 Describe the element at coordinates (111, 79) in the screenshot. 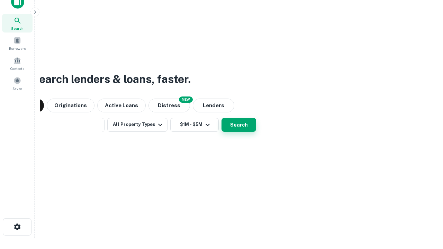

I see `h3: Search lenders & loans, faster.` at that location.